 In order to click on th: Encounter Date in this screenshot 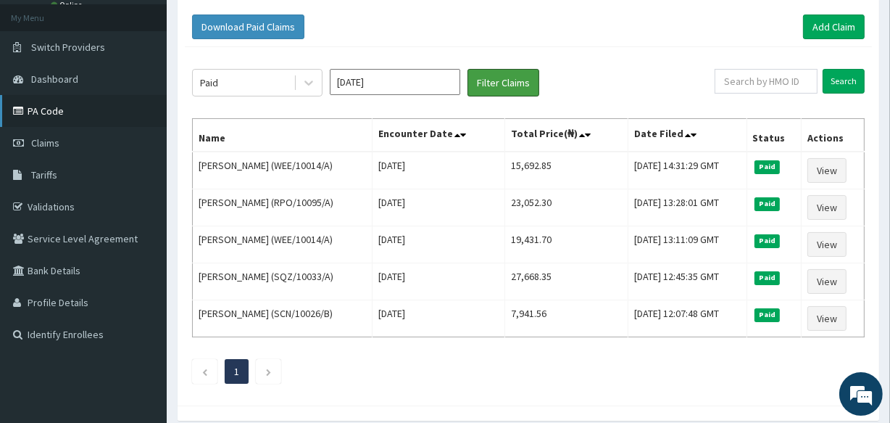, I will do `click(438, 136)`.